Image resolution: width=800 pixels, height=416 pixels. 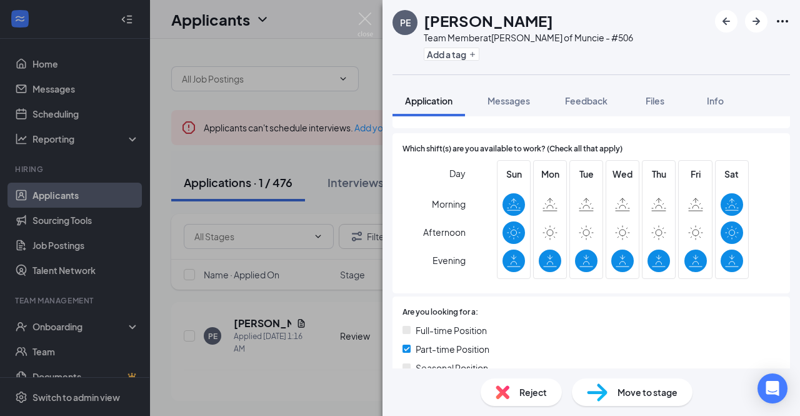 I want to click on span: Info, so click(x=715, y=101).